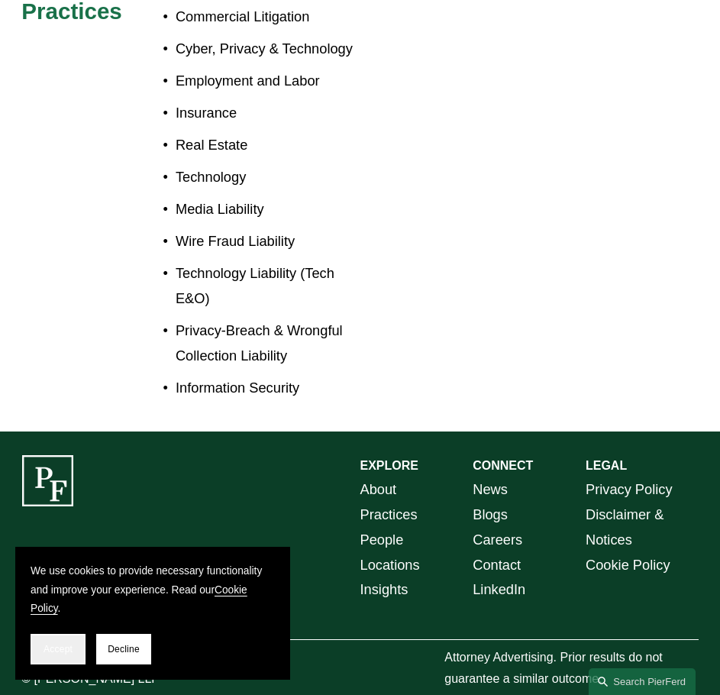 The image size is (720, 695). Describe the element at coordinates (389, 465) in the screenshot. I see `strong: EXPLORE` at that location.